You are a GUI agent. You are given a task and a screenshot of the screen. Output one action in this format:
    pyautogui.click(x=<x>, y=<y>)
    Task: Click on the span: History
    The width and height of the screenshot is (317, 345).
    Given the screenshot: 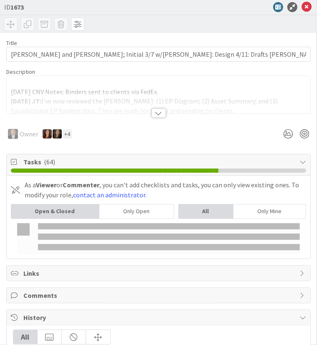 What is the action you would take?
    pyautogui.click(x=159, y=318)
    